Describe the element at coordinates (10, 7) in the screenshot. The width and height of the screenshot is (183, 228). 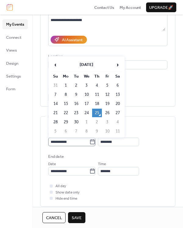
I see `img: logo` at that location.